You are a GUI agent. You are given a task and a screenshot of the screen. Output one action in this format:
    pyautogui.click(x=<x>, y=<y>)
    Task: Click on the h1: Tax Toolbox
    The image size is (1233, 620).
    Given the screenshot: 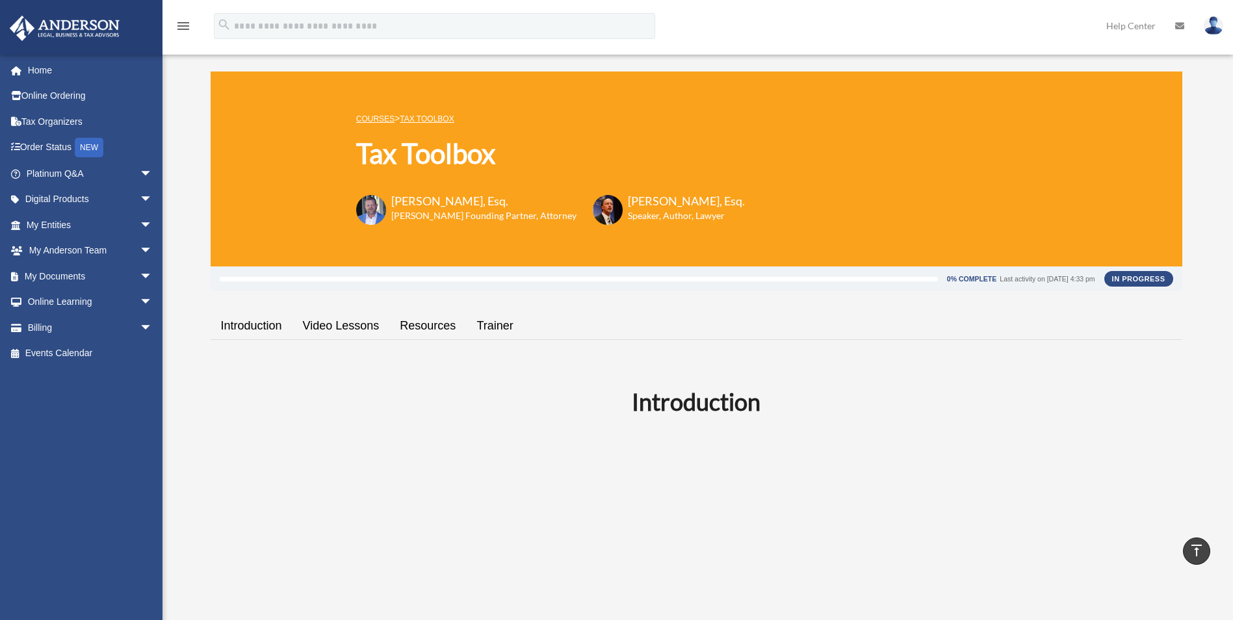 What is the action you would take?
    pyautogui.click(x=551, y=153)
    